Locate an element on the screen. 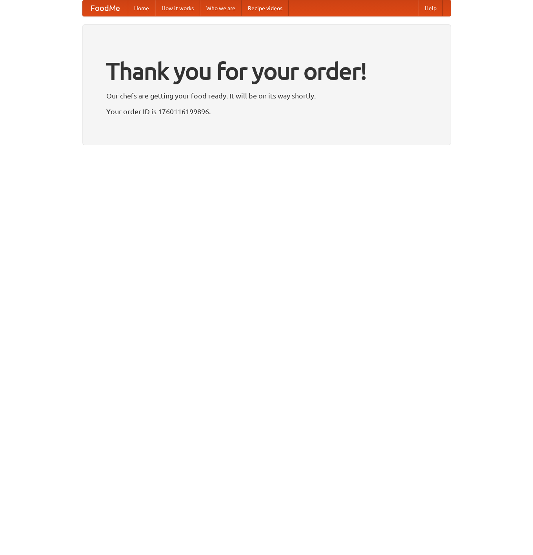  a: Help is located at coordinates (431, 8).